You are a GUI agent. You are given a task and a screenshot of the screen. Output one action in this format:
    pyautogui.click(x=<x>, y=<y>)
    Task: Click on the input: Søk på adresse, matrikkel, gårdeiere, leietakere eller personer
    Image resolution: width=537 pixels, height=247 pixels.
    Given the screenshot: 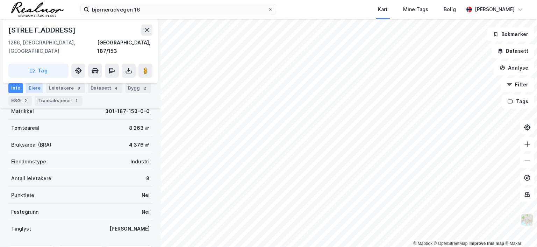 What is the action you would take?
    pyautogui.click(x=178, y=9)
    